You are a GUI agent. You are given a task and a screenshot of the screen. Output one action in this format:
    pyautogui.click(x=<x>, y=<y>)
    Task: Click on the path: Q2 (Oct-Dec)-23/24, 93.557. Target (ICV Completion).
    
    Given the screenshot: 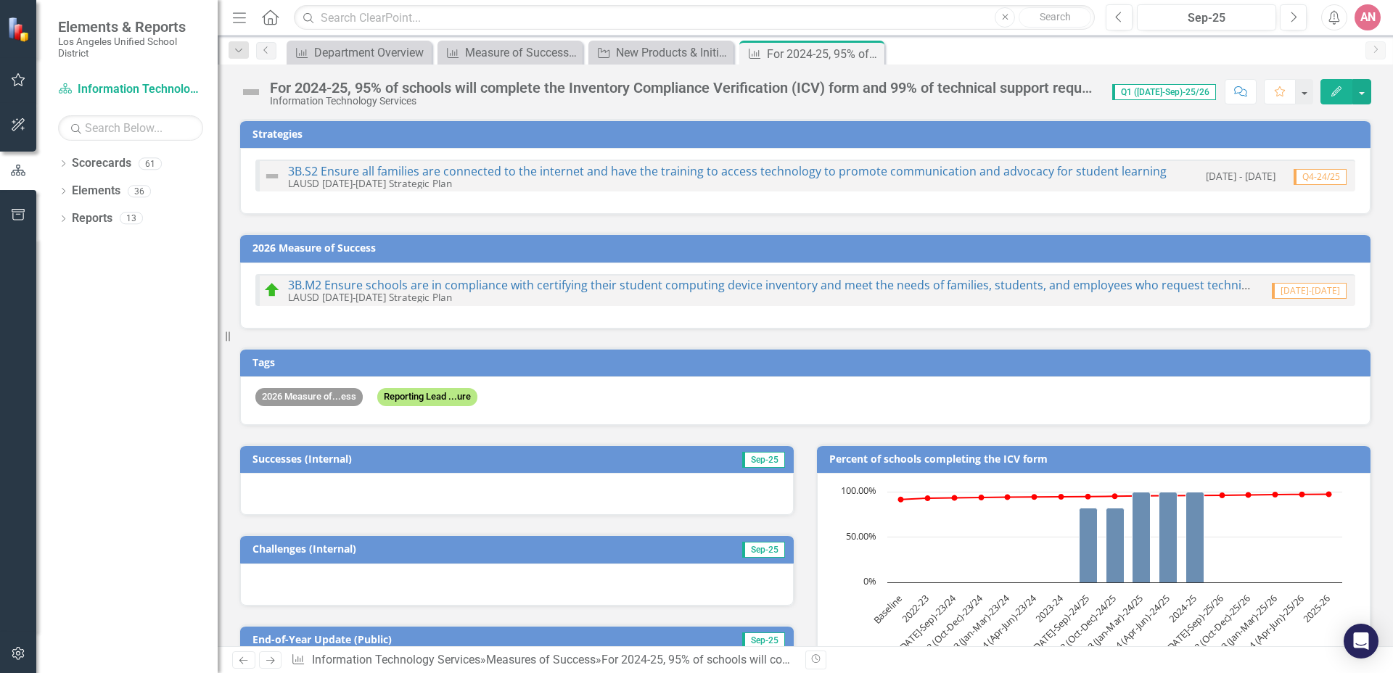 What is the action you would take?
    pyautogui.click(x=982, y=498)
    